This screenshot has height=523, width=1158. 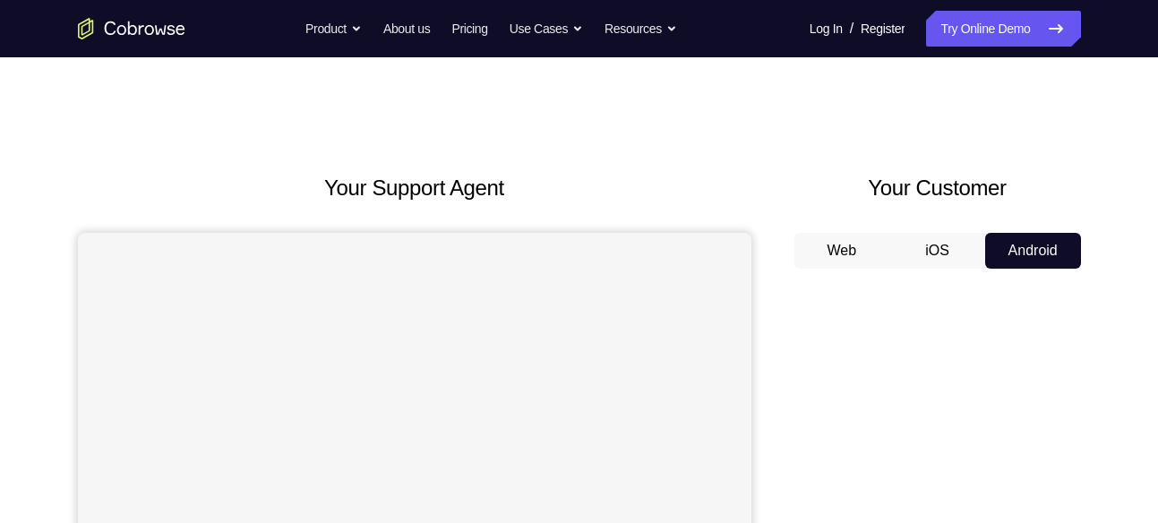 I want to click on h2: Your Customer, so click(x=937, y=188).